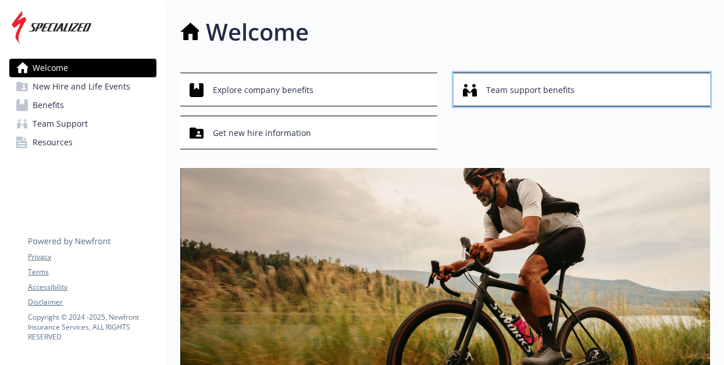 The image size is (724, 365). I want to click on a: Resources, so click(83, 142).